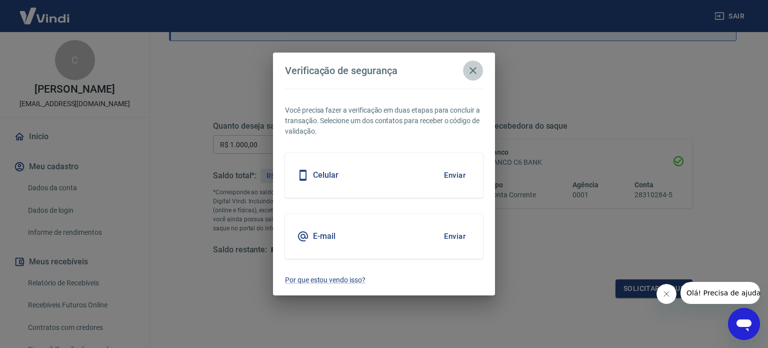 The height and width of the screenshot is (348, 768). What do you see at coordinates (384, 280) in the screenshot?
I see `a: Por que estou vendo isso?` at bounding box center [384, 280].